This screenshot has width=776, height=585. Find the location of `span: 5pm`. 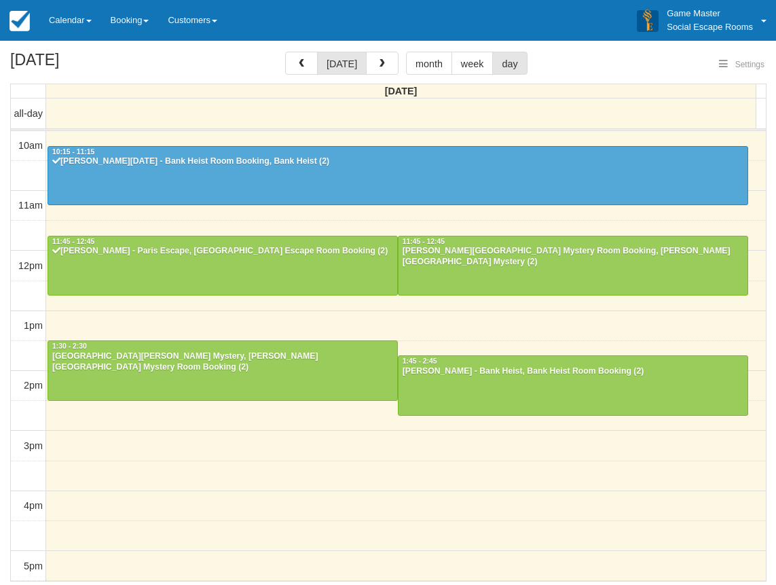

span: 5pm is located at coordinates (33, 566).